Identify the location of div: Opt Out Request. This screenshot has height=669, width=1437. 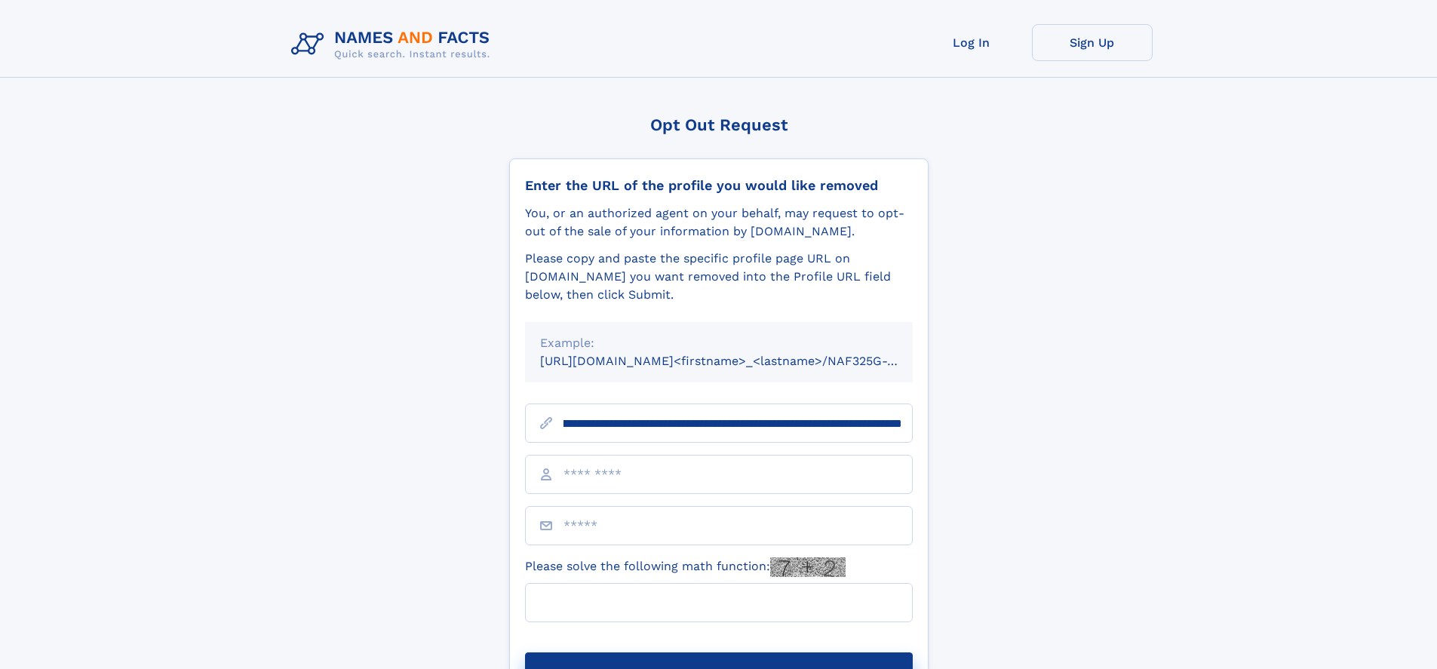
(719, 124).